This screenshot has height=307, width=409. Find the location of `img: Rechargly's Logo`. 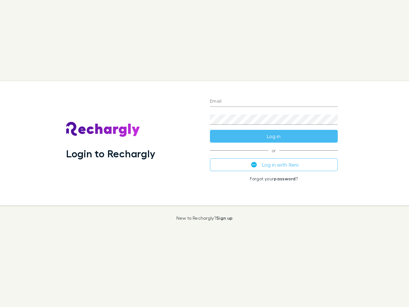

img: Rechargly's Logo is located at coordinates (103, 130).